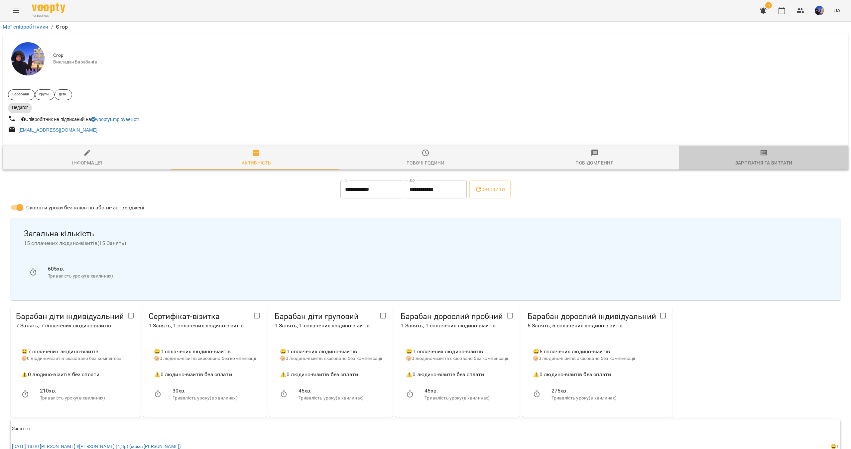 The width and height of the screenshot is (851, 449). What do you see at coordinates (426, 243) in the screenshot?
I see `span: 15 сплачених людино-візитів ( 15 Занять )` at bounding box center [426, 243].